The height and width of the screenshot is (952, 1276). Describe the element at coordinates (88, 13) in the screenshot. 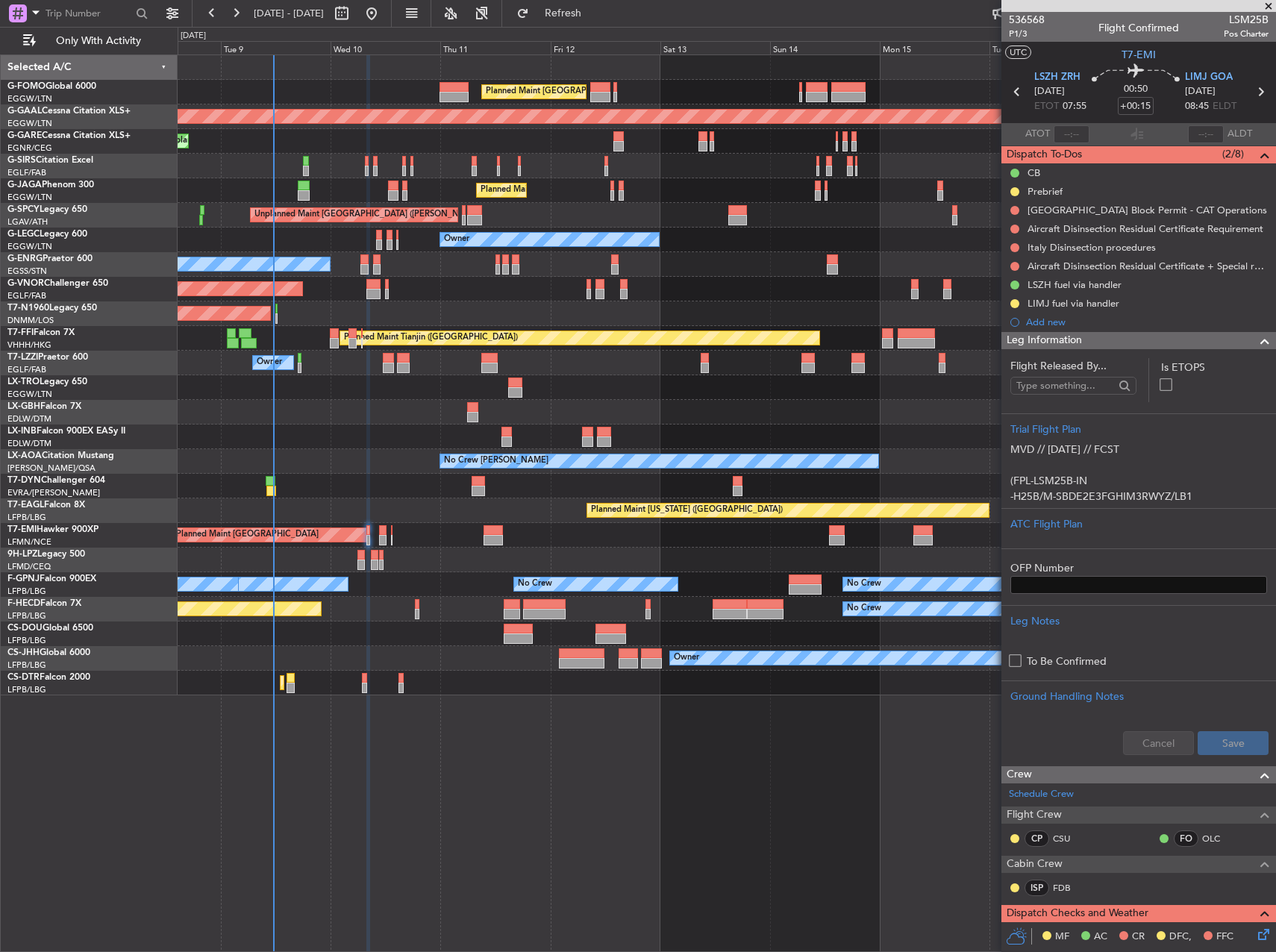

I see `input: Trip Number` at that location.